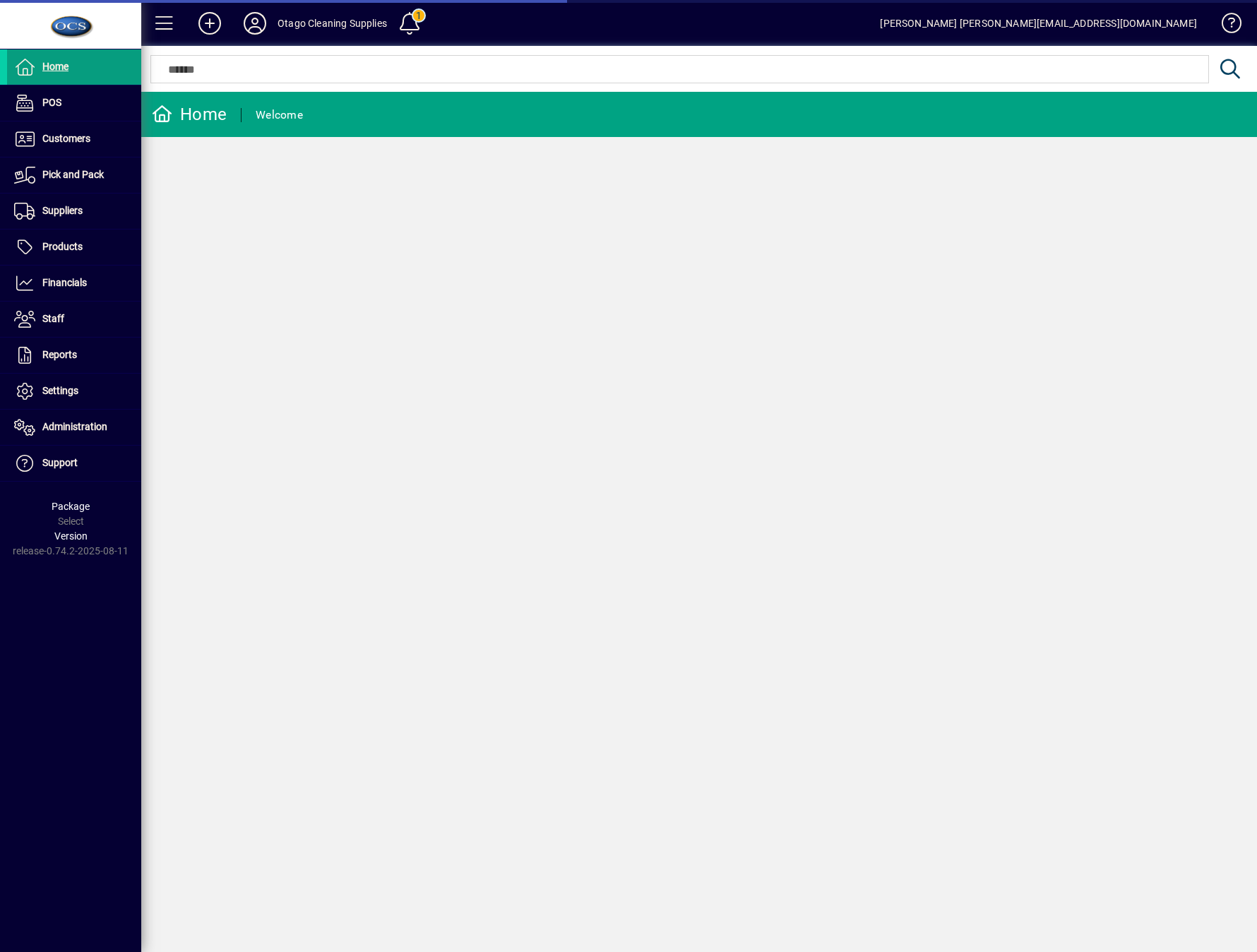  I want to click on span: Support, so click(60, 462).